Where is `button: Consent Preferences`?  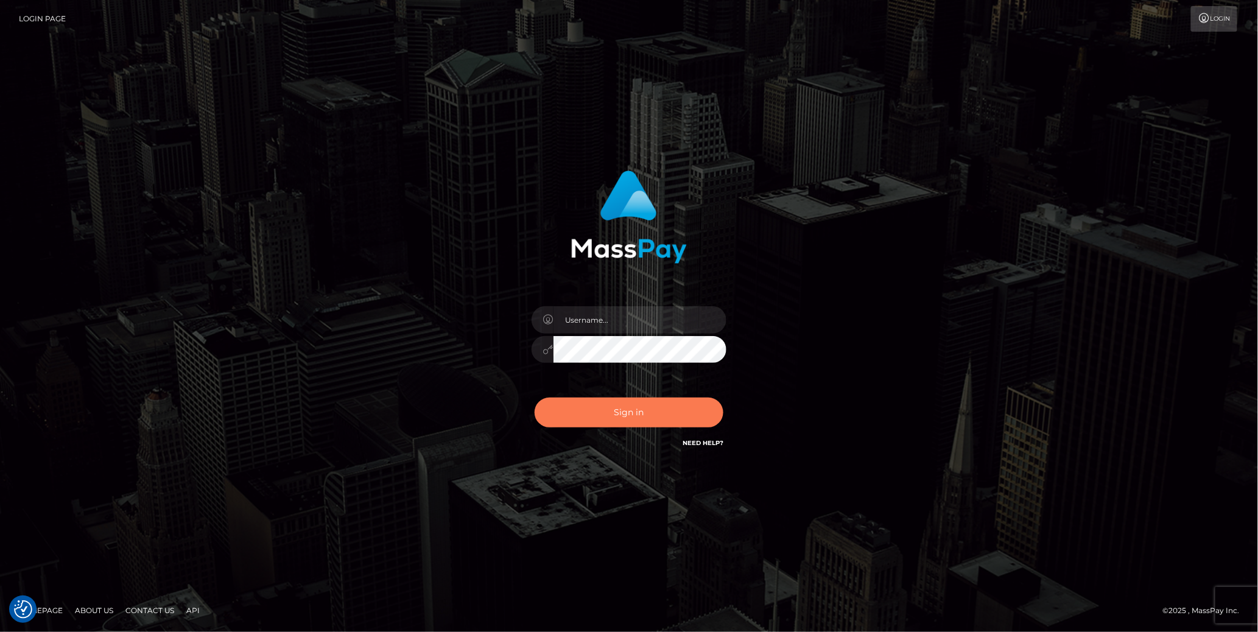 button: Consent Preferences is located at coordinates (23, 610).